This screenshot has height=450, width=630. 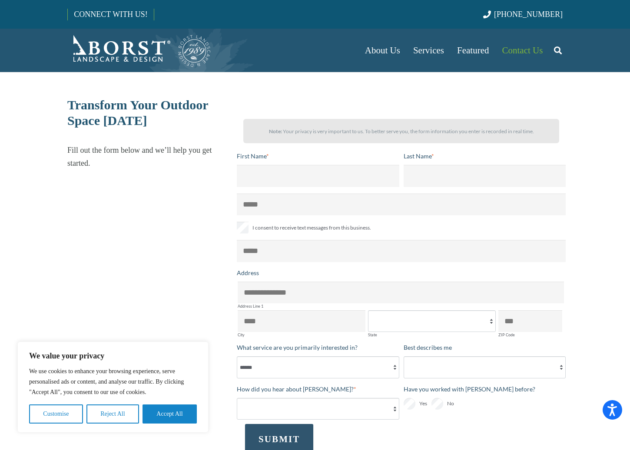 What do you see at coordinates (437, 404) in the screenshot?
I see `input: No` at bounding box center [437, 404].